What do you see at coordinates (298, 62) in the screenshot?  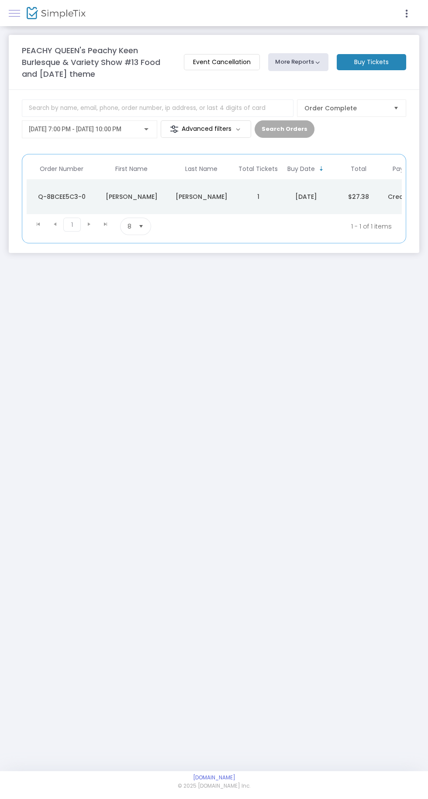 I see `button: More Reports` at bounding box center [298, 62].